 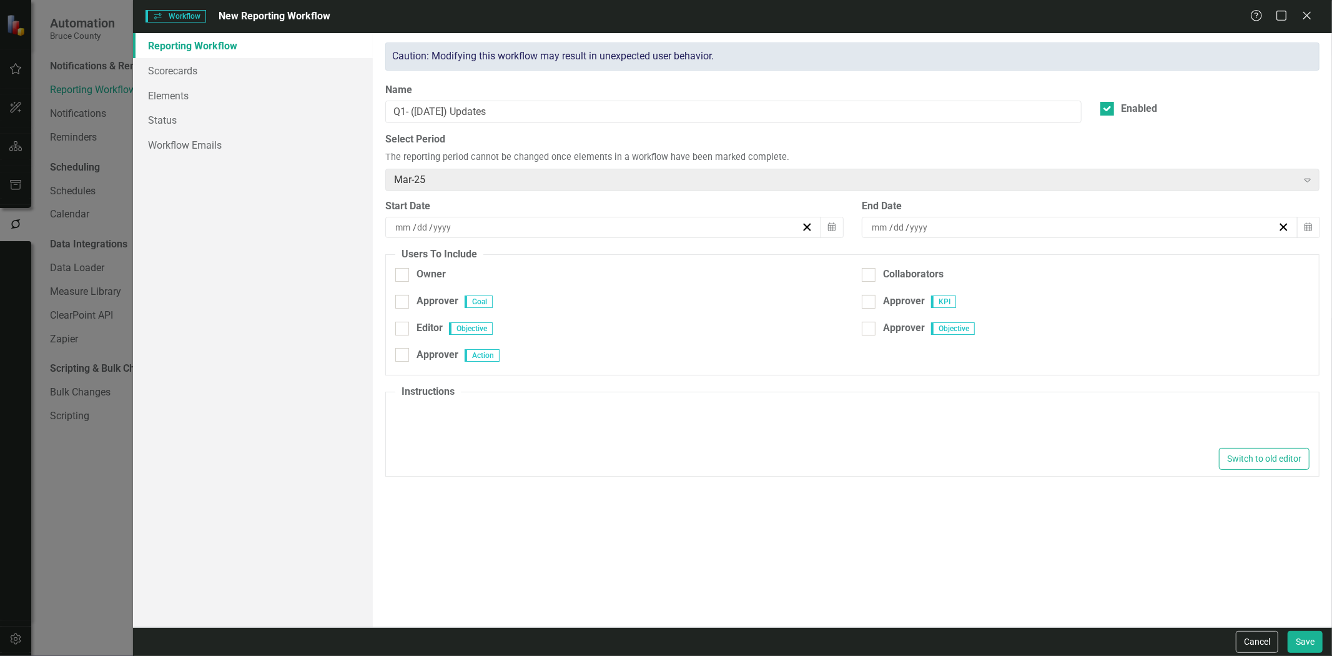 What do you see at coordinates (733, 90) in the screenshot?
I see `label: Name` at bounding box center [733, 90].